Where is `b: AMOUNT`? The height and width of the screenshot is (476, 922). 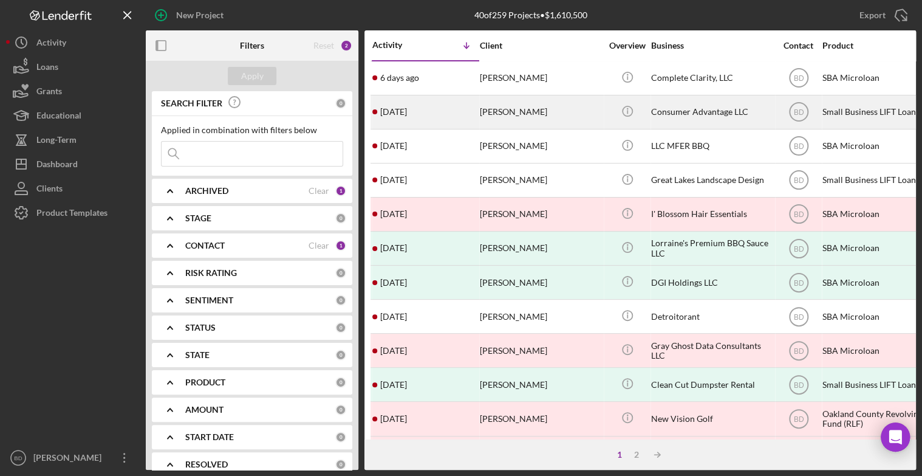 b: AMOUNT is located at coordinates (204, 409).